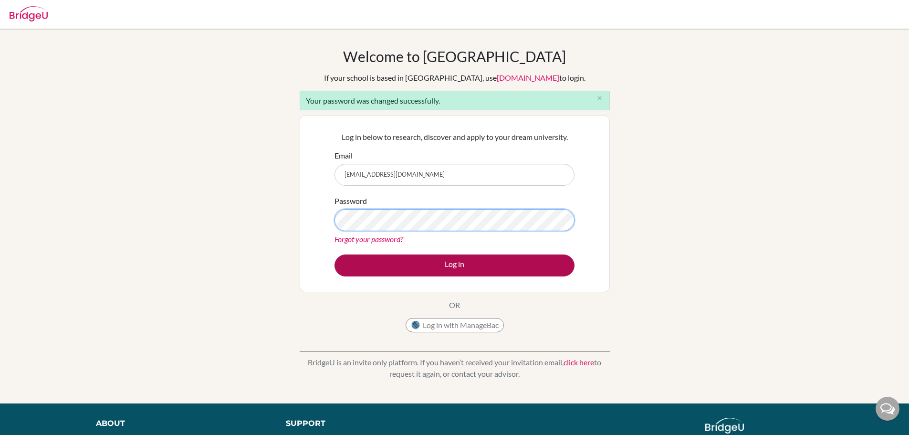  Describe the element at coordinates (455, 368) in the screenshot. I see `p: BridgeU is an invite only platform. If you haven’t received your invitation email, to request it ...` at that location.